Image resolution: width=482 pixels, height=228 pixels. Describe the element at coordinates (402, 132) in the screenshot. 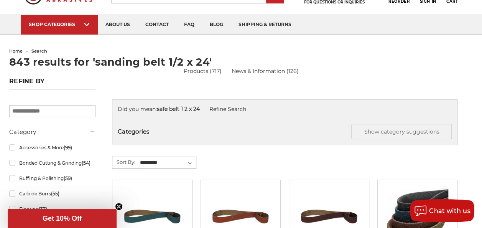

I see `button: Show category suggestions` at that location.